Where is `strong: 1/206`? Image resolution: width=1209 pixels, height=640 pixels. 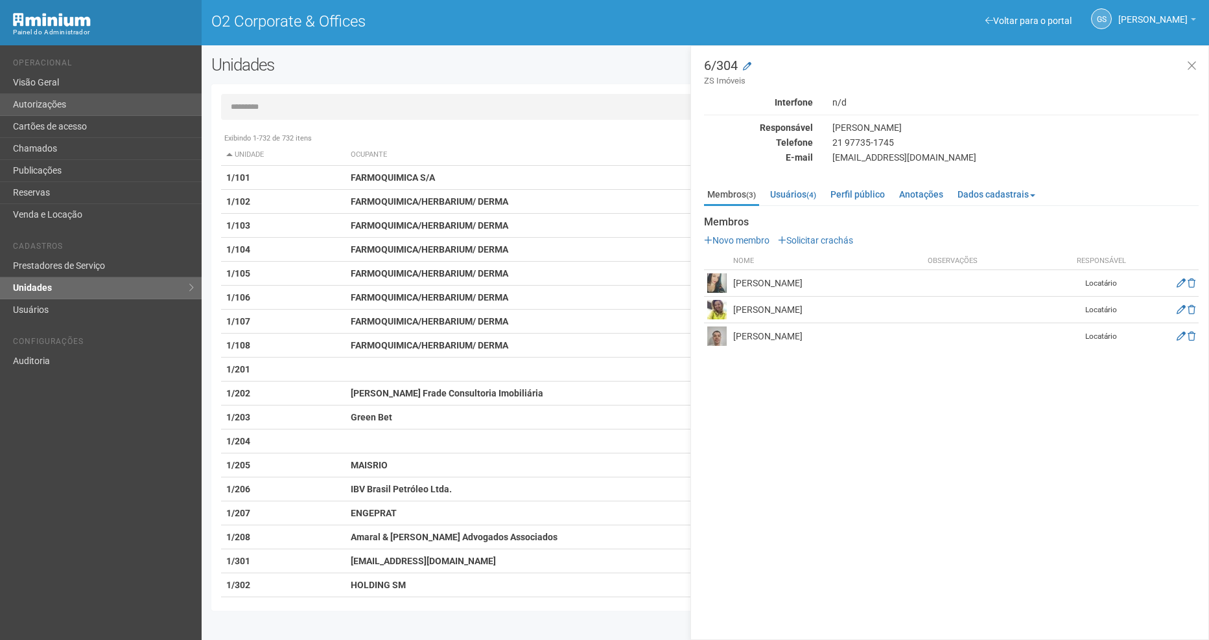
strong: 1/206 is located at coordinates (238, 489).